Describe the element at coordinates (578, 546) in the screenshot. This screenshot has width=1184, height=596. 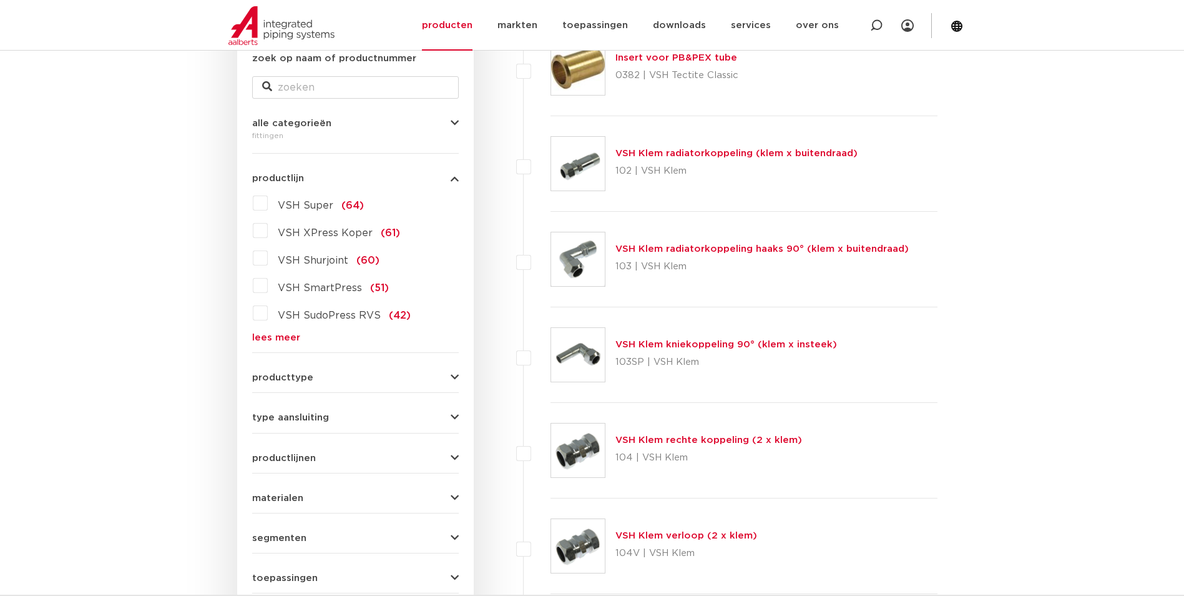
I see `img: Thumbnail for VSH Klem verloop (2 x klem)` at that location.